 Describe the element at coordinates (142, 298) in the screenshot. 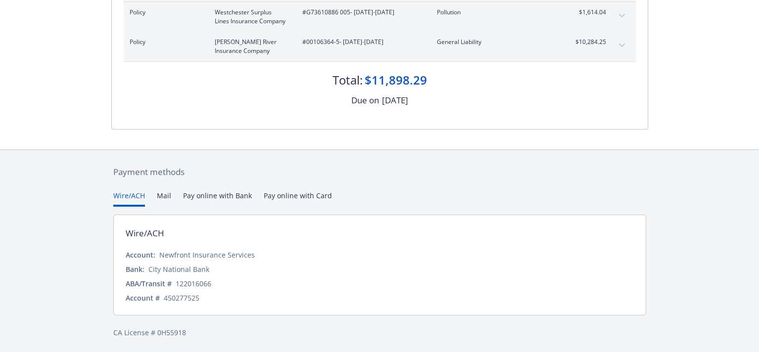

I see `div: Account #` at that location.